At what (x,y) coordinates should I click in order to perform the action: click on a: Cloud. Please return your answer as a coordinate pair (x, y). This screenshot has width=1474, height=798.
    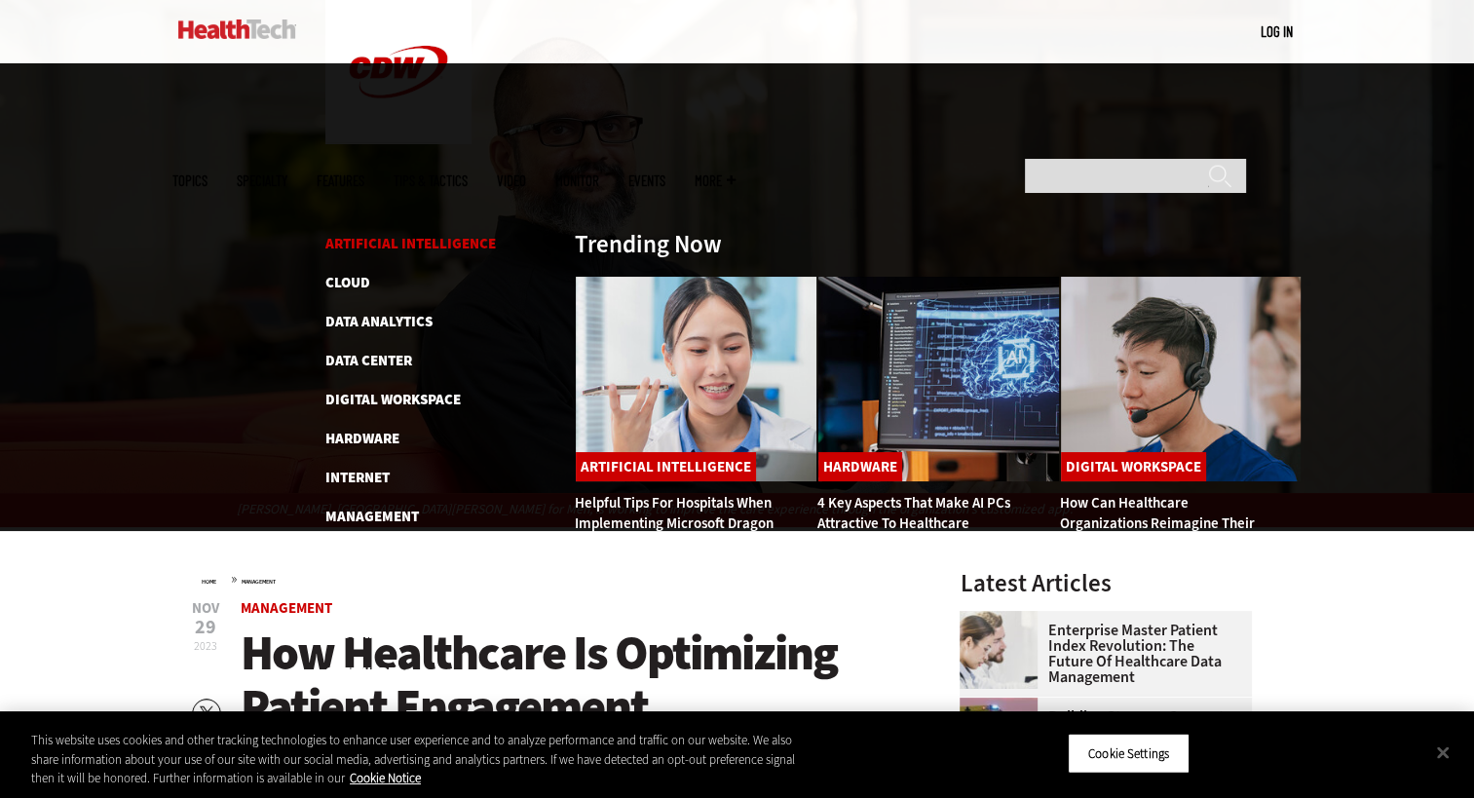
    Looking at the image, I should click on (348, 283).